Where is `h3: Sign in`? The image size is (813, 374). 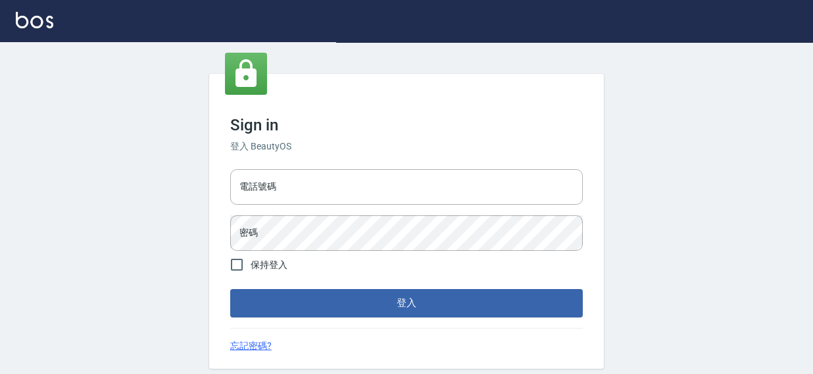 h3: Sign in is located at coordinates (407, 125).